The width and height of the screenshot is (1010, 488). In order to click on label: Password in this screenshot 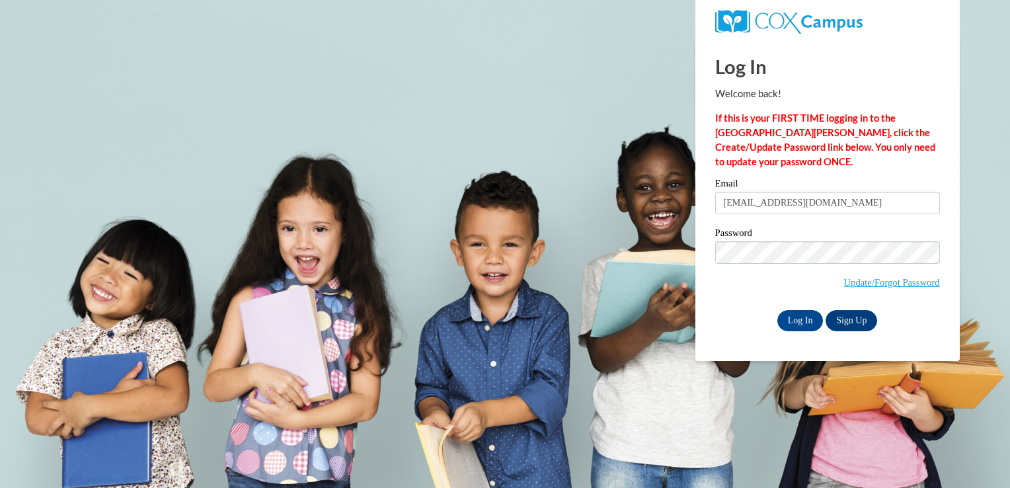, I will do `click(828, 235)`.